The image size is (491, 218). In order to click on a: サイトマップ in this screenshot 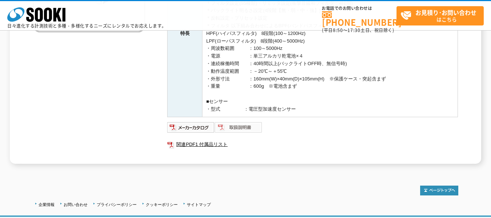, I will do `click(199, 204)`.